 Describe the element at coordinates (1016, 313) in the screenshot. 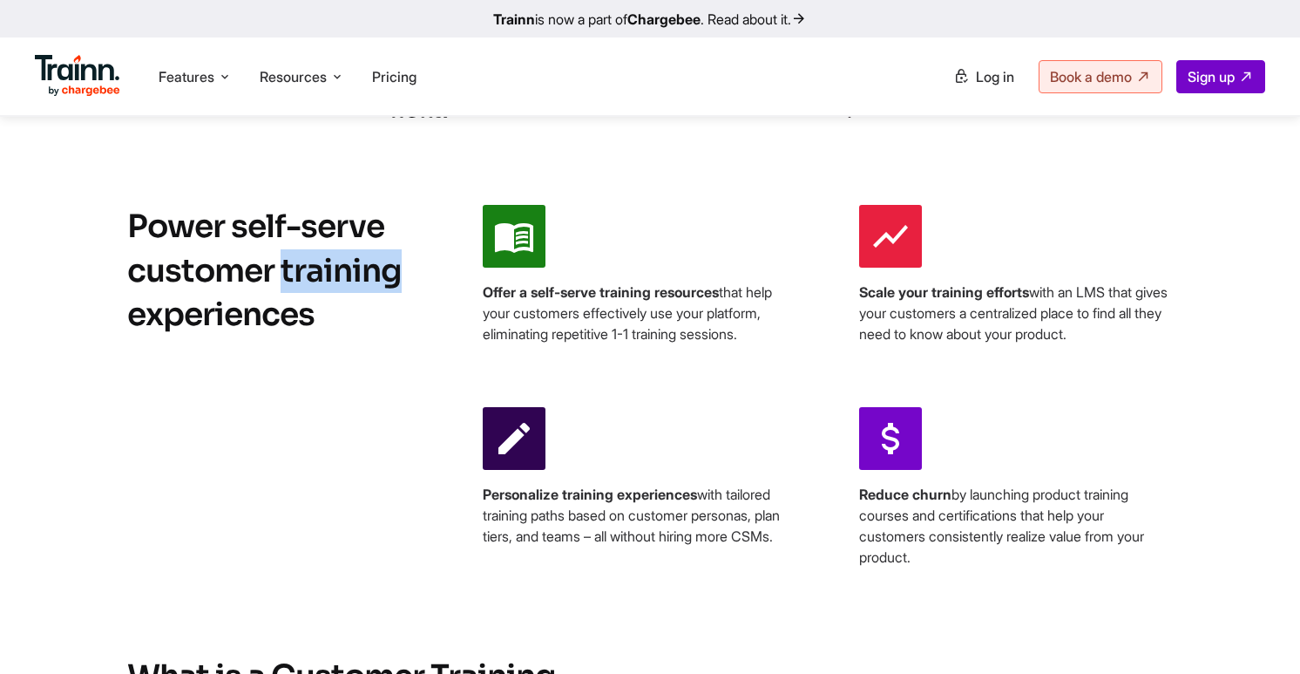

I see `p: with an LMS that gives your customers a centralized place to find all they need to know about you...` at that location.